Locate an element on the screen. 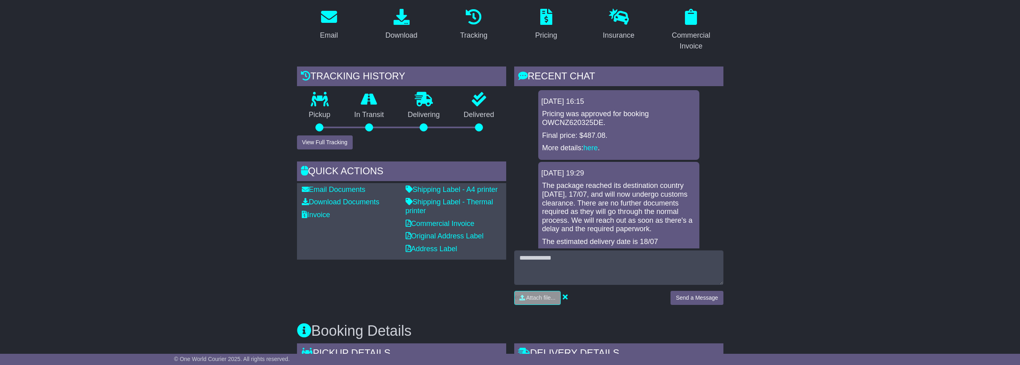 The width and height of the screenshot is (1020, 365). div: Download is located at coordinates (401, 35).